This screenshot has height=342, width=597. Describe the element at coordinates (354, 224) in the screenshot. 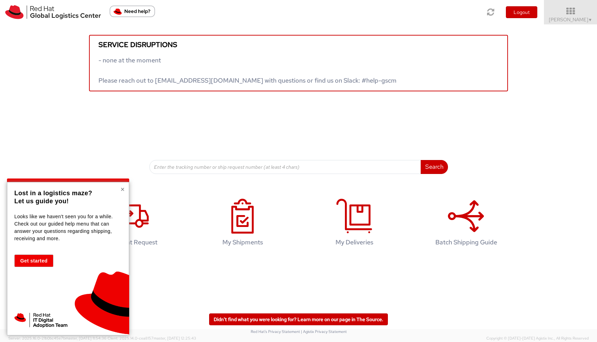

I see `a: My Deliveries` at that location.